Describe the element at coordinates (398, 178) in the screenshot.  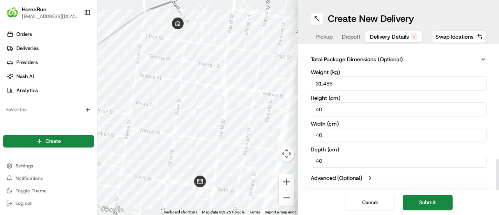
I see `button: Advanced (Optional)` at that location.